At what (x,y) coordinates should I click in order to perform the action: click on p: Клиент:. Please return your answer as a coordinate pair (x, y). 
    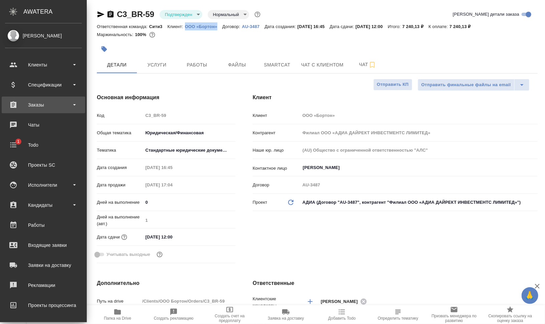
    Looking at the image, I should click on (176, 26).